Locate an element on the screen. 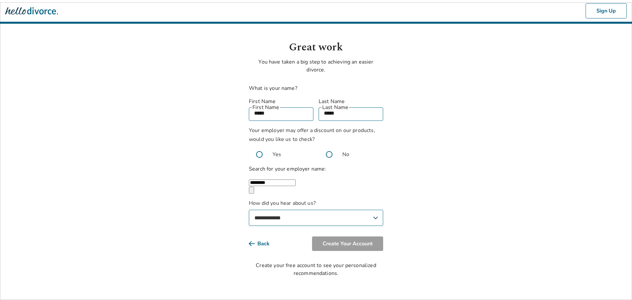 This screenshot has width=632, height=300. label: First Name is located at coordinates (281, 101).